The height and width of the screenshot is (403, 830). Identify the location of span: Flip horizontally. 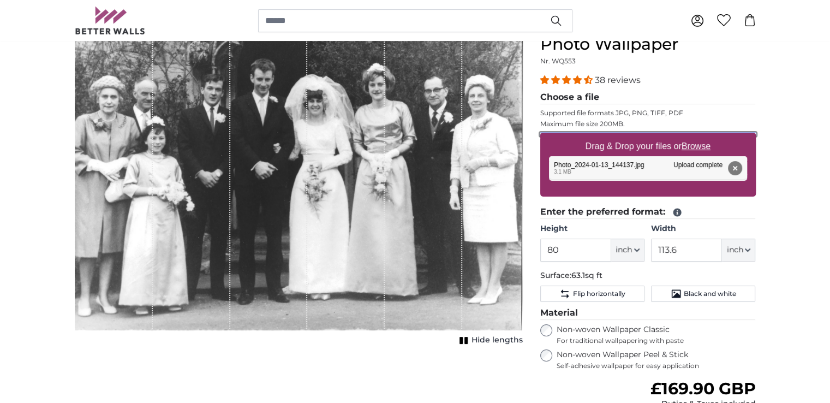
(599, 294).